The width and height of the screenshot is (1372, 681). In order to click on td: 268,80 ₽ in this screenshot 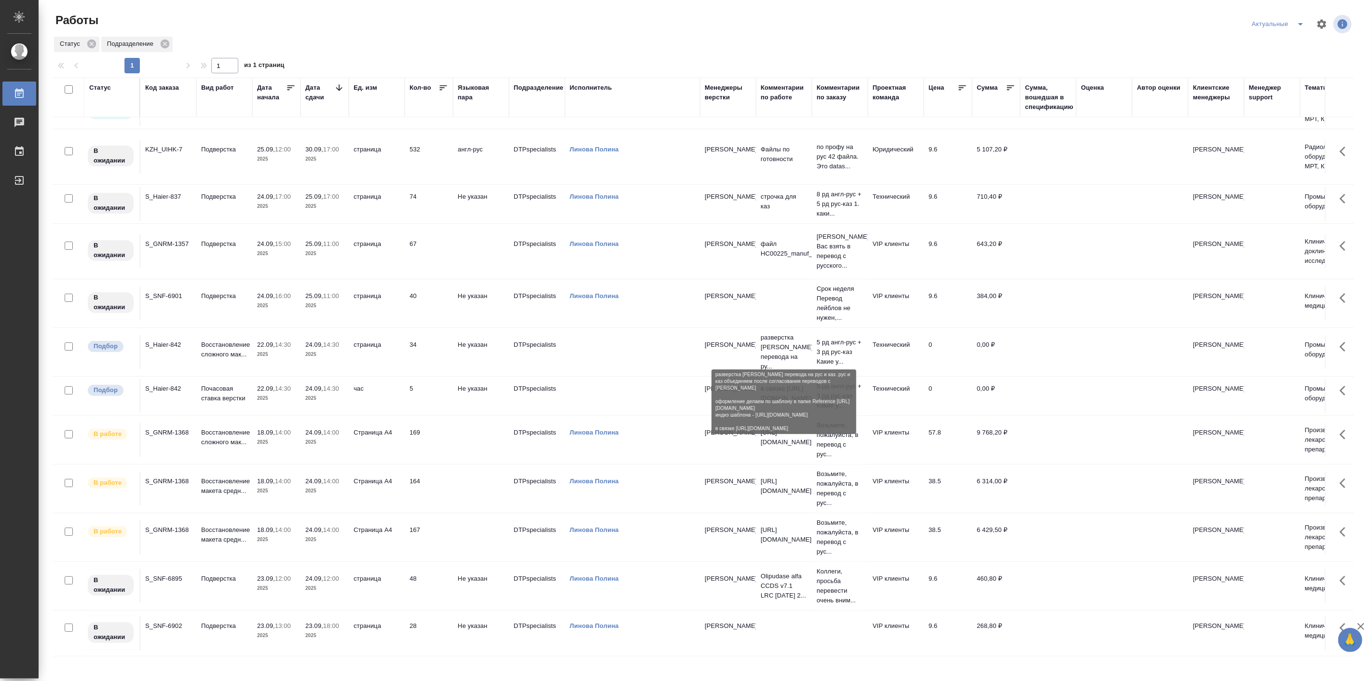, I will do `click(996, 633)`.